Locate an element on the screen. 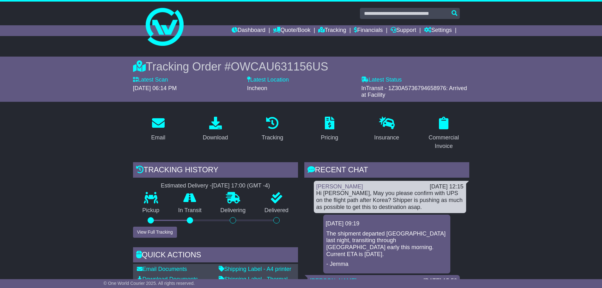 This screenshot has height=288, width=602. div: Estimated Delivery - is located at coordinates (215, 186).